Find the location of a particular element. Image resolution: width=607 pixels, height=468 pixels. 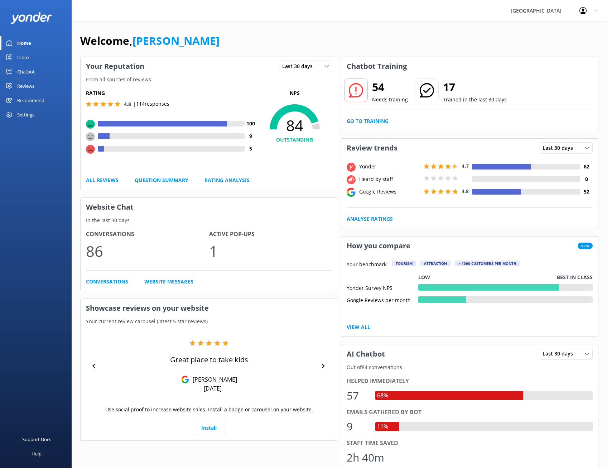

div: Helped immediately is located at coordinates (470, 381).